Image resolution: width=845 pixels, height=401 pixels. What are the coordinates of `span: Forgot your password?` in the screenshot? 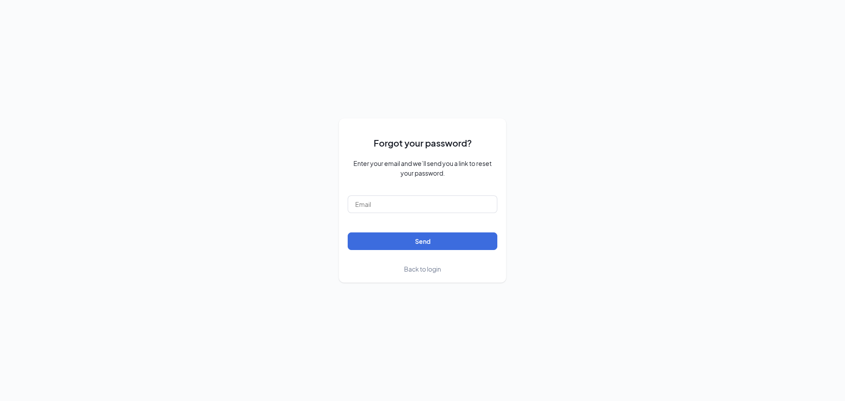 It's located at (423, 143).